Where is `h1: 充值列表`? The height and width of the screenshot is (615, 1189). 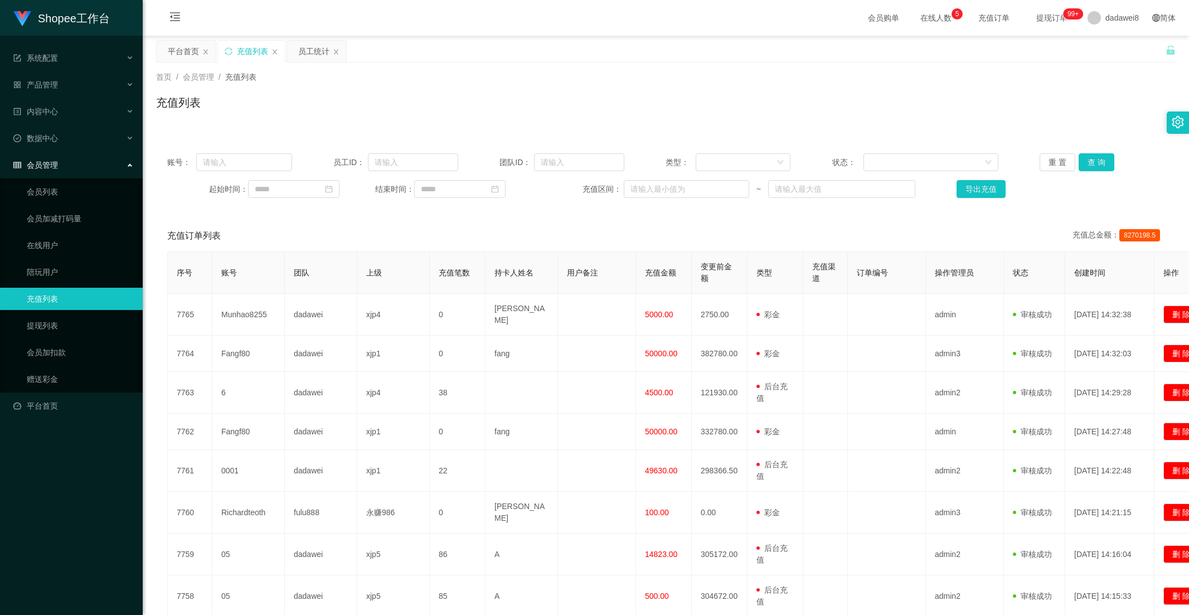
h1: 充值列表 is located at coordinates (178, 103).